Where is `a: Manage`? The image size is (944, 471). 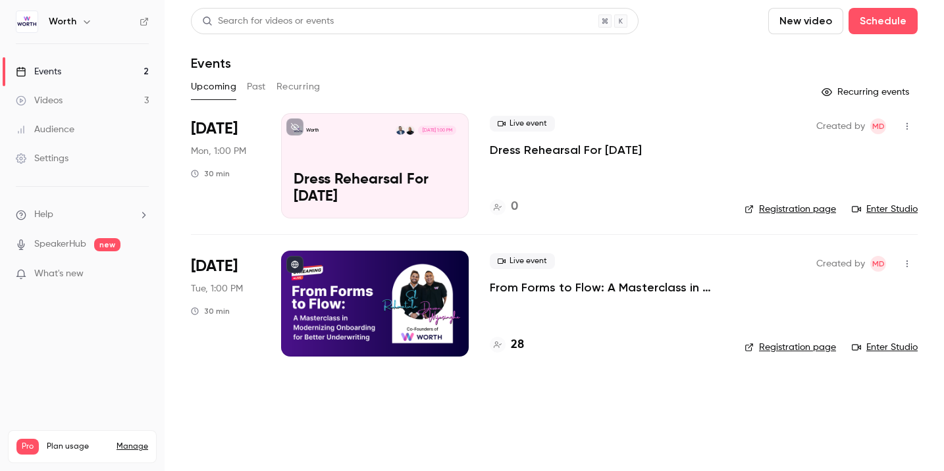 a: Manage is located at coordinates (132, 447).